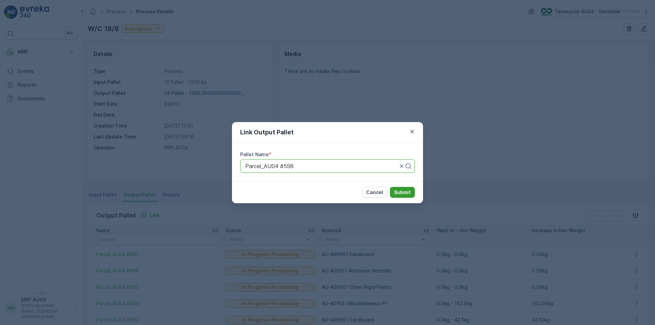 The image size is (655, 325). What do you see at coordinates (402, 192) in the screenshot?
I see `p: Submit` at bounding box center [402, 192].